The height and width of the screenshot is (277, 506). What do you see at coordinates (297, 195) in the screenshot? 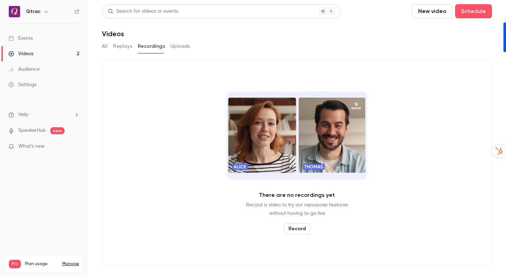
I see `p: There are no recordings yet` at bounding box center [297, 195].